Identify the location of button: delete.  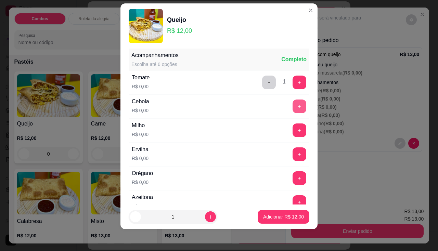
(269, 82).